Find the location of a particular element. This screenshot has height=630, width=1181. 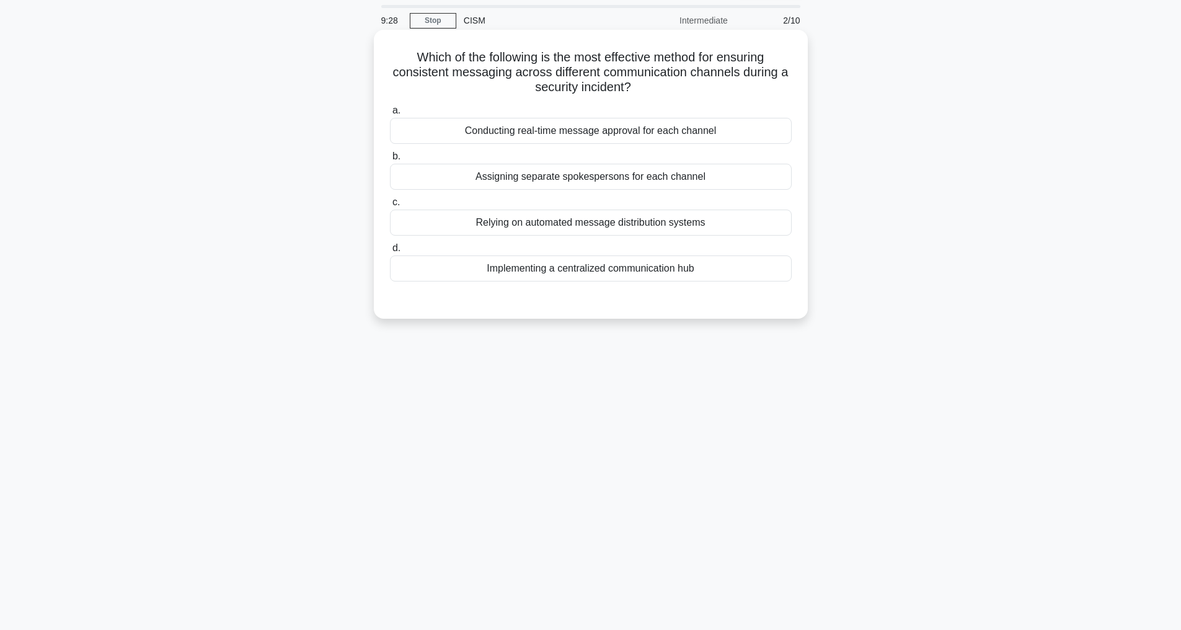

div: 9:28 is located at coordinates (392, 20).